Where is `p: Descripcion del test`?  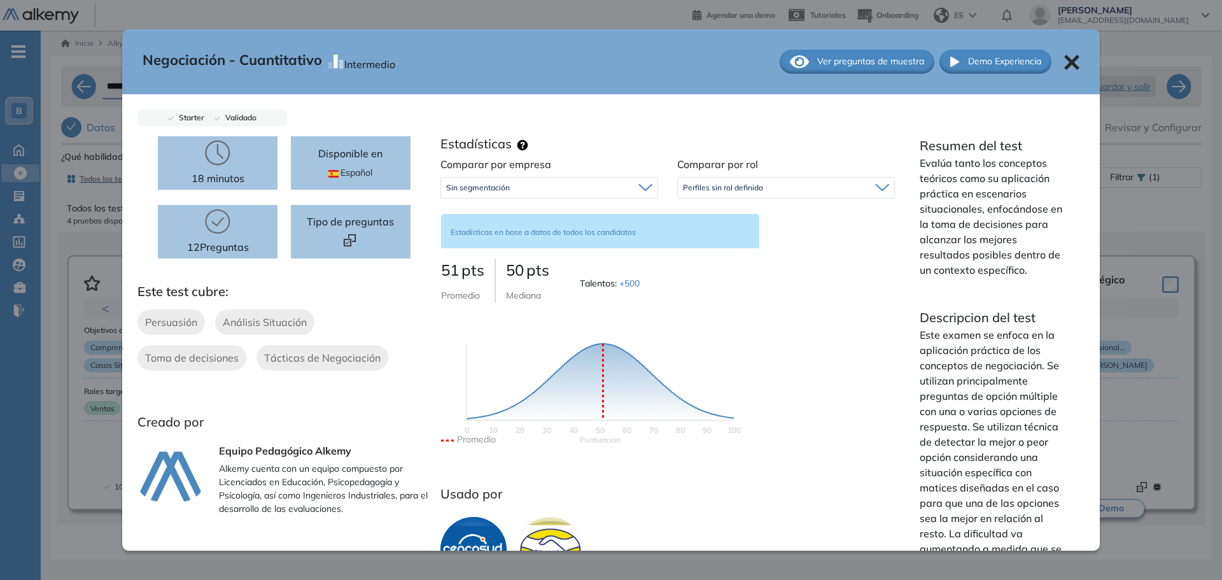 p: Descripcion del test is located at coordinates (994, 318).